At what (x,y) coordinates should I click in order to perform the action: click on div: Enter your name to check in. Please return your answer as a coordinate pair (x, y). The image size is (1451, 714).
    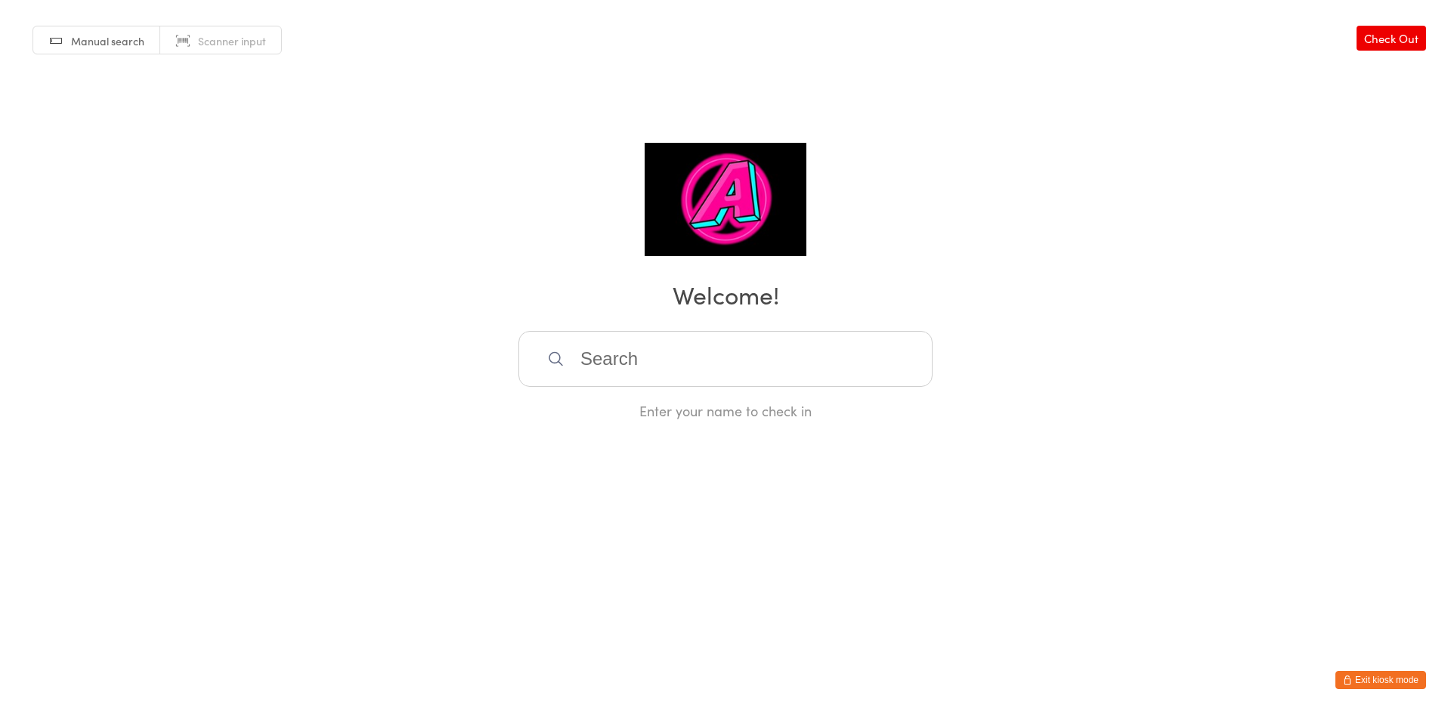
    Looking at the image, I should click on (725, 410).